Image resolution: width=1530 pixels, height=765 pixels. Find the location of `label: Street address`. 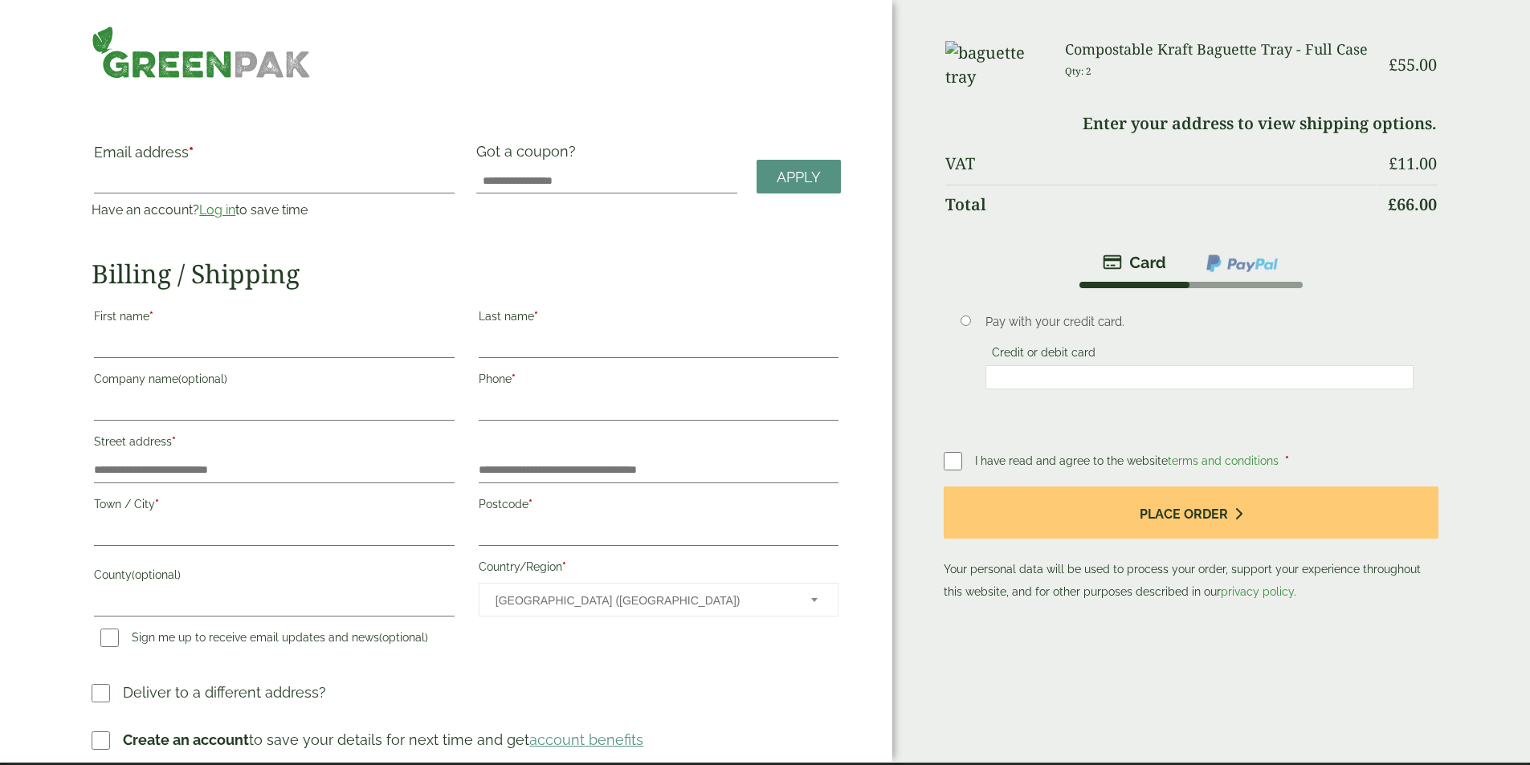

label: Street address is located at coordinates (274, 444).